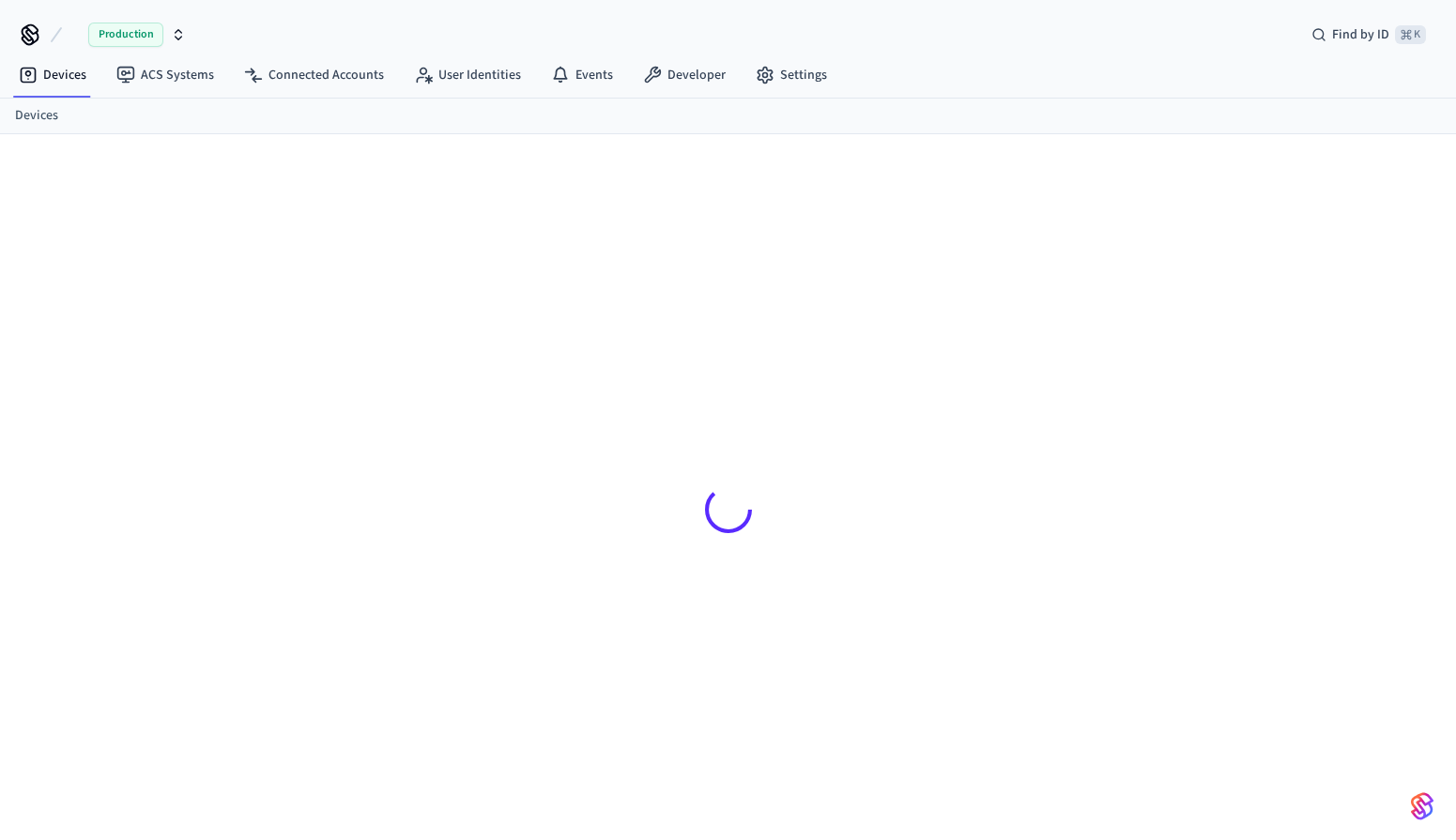 The image size is (1456, 840). What do you see at coordinates (1368, 35) in the screenshot?
I see `div: Find by ID⌘ K` at bounding box center [1368, 35].